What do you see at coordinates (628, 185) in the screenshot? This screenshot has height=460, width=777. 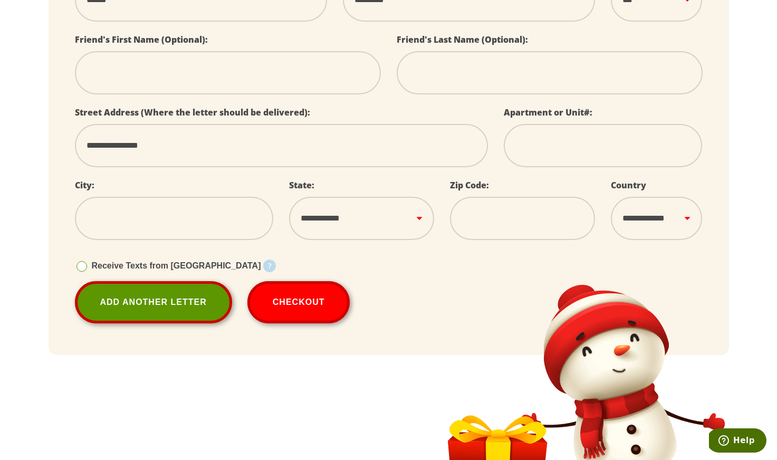 I see `label: Country` at bounding box center [628, 185].